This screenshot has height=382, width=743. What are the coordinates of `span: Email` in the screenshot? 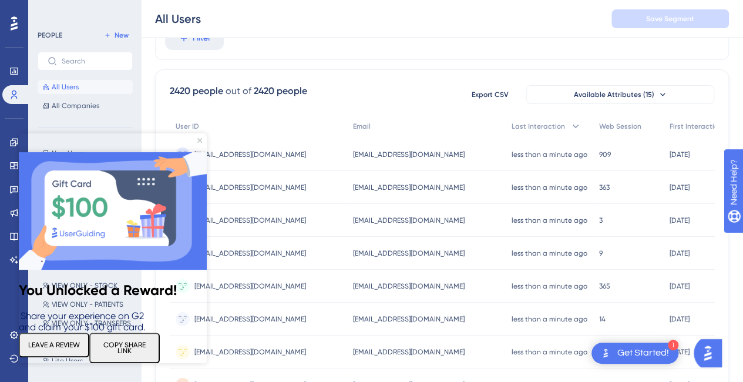 It's located at (362, 126).